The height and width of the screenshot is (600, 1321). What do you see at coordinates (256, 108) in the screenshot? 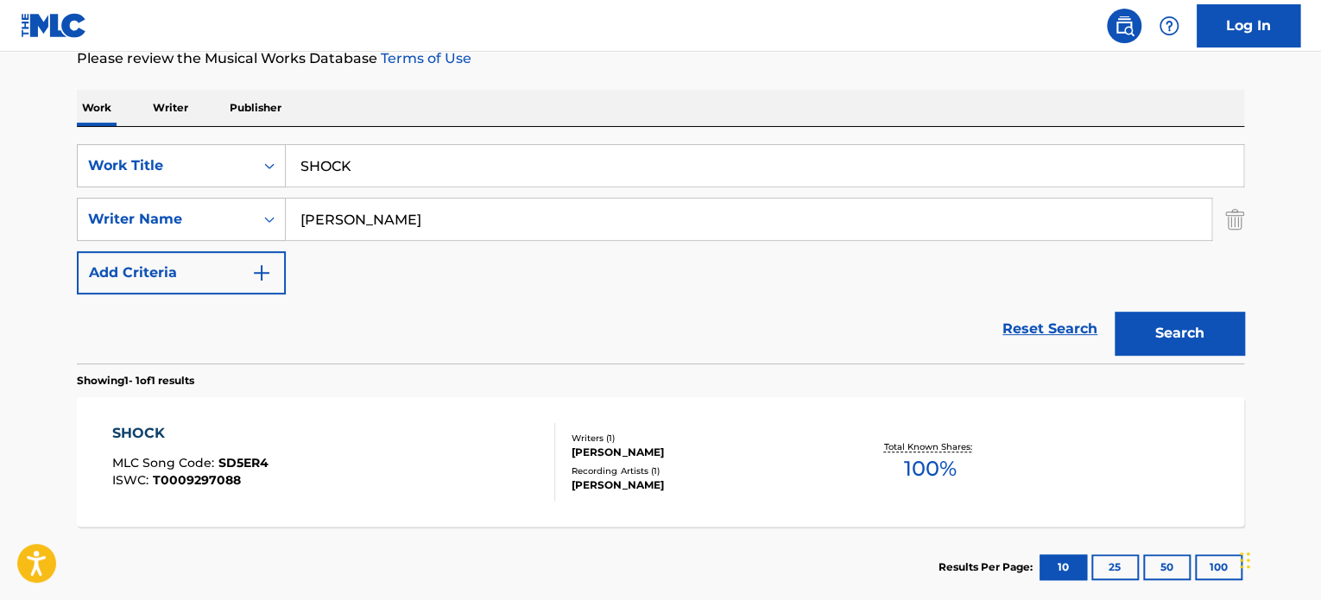
I see `p: Publisher` at bounding box center [256, 108].